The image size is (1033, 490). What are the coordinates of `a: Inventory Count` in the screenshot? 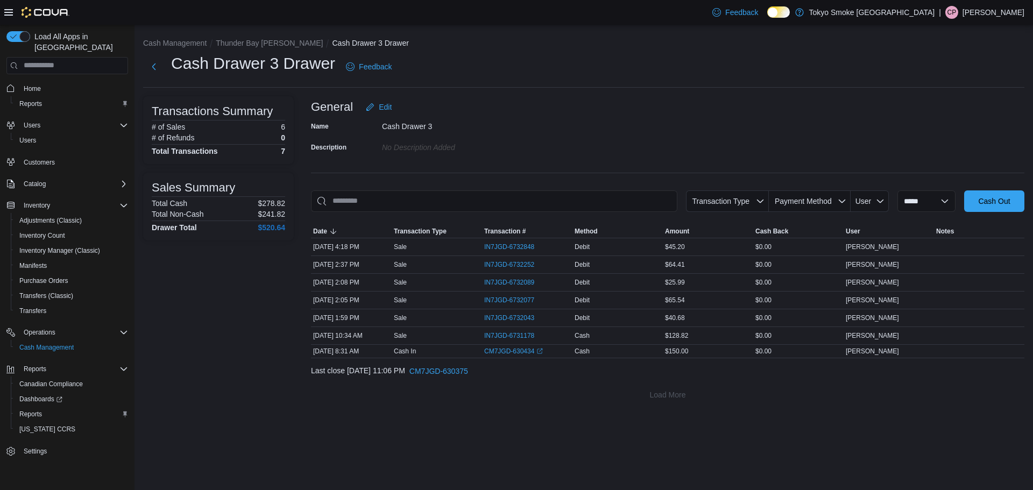 It's located at (42, 236).